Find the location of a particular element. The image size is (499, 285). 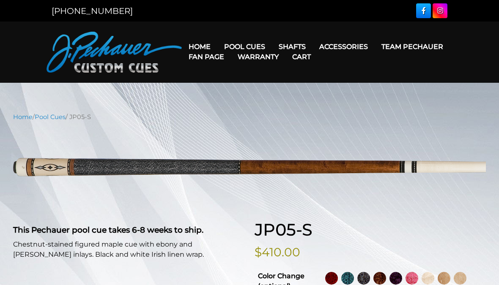

h1: JP05-S is located at coordinates (370, 230).